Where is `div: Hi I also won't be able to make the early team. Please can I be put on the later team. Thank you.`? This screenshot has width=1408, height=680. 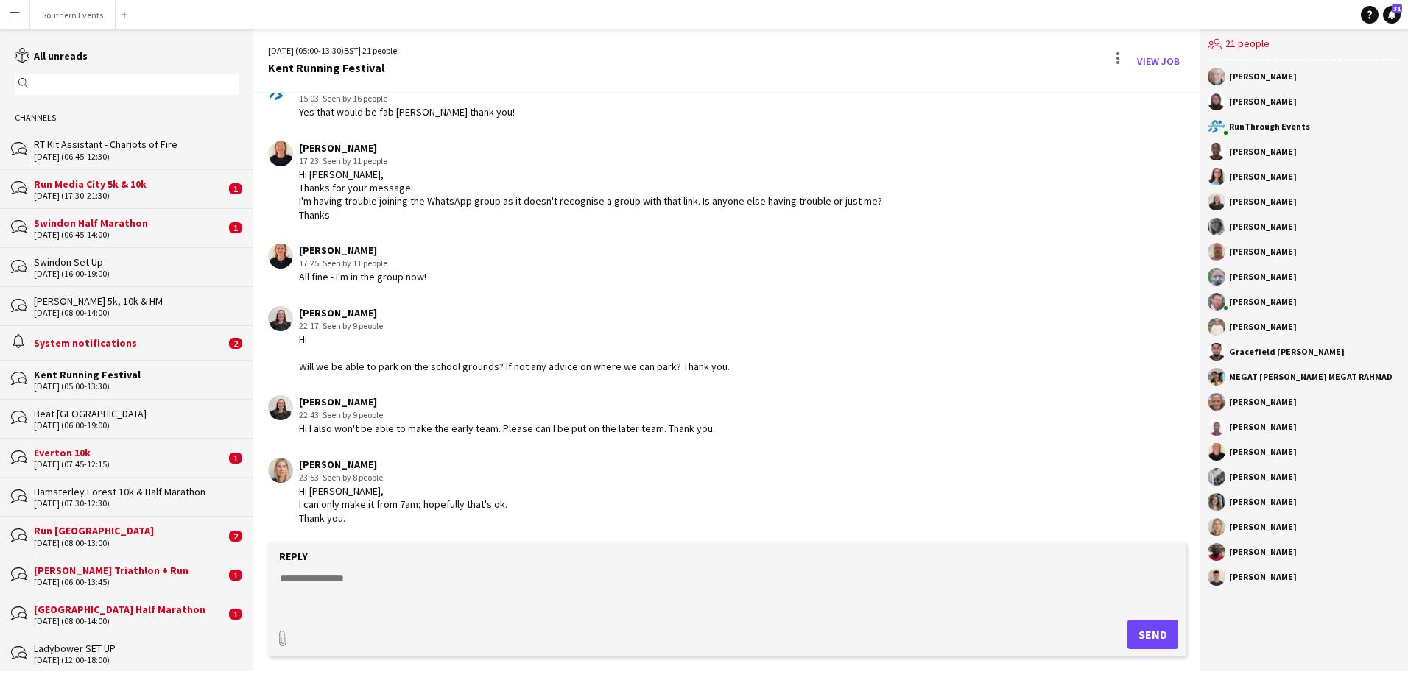
div: Hi I also won't be able to make the early team. Please can I be put on the later team. Thank you. is located at coordinates (506, 428).